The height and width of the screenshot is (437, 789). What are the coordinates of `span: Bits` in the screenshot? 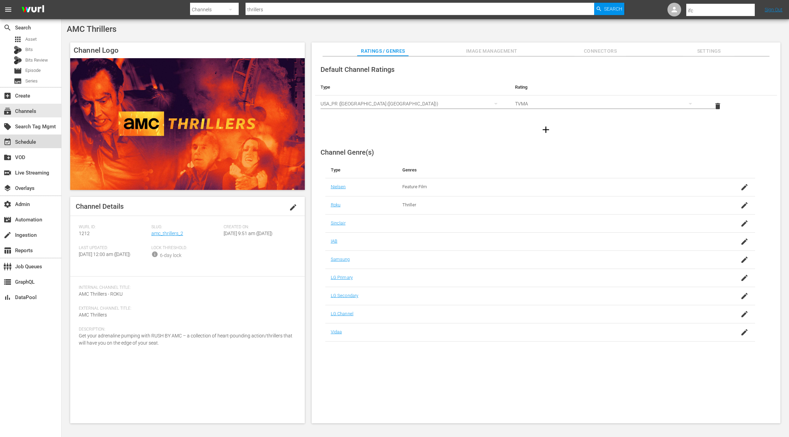 It's located at (29, 50).